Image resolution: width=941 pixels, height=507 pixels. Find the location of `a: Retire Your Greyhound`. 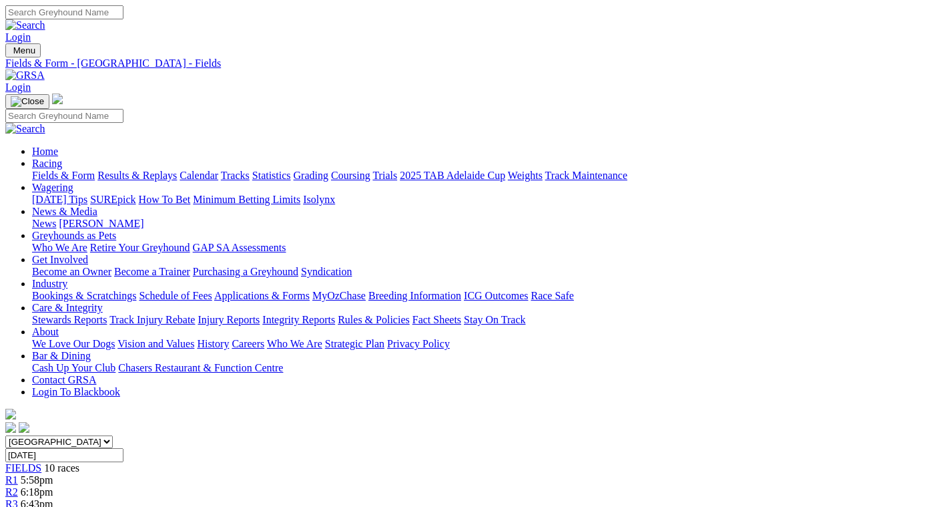

a: Retire Your Greyhound is located at coordinates (140, 247).